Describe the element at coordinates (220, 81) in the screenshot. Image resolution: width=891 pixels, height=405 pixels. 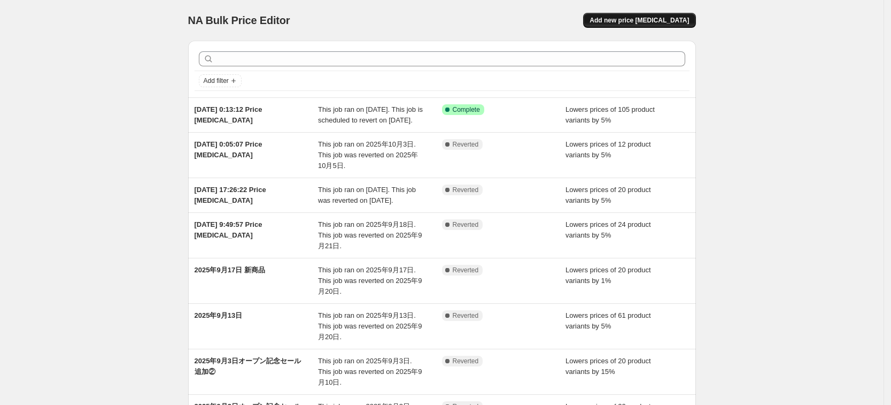
I see `button: Add filter` at that location.